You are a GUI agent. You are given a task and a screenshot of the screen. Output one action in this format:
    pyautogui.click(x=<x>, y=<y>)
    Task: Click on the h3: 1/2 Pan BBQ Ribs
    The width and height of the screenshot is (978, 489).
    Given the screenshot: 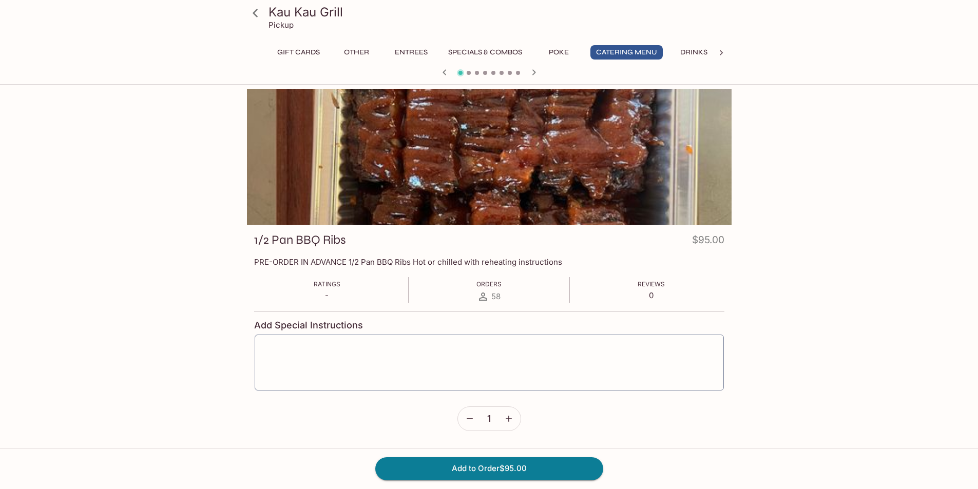 What is the action you would take?
    pyautogui.click(x=300, y=240)
    